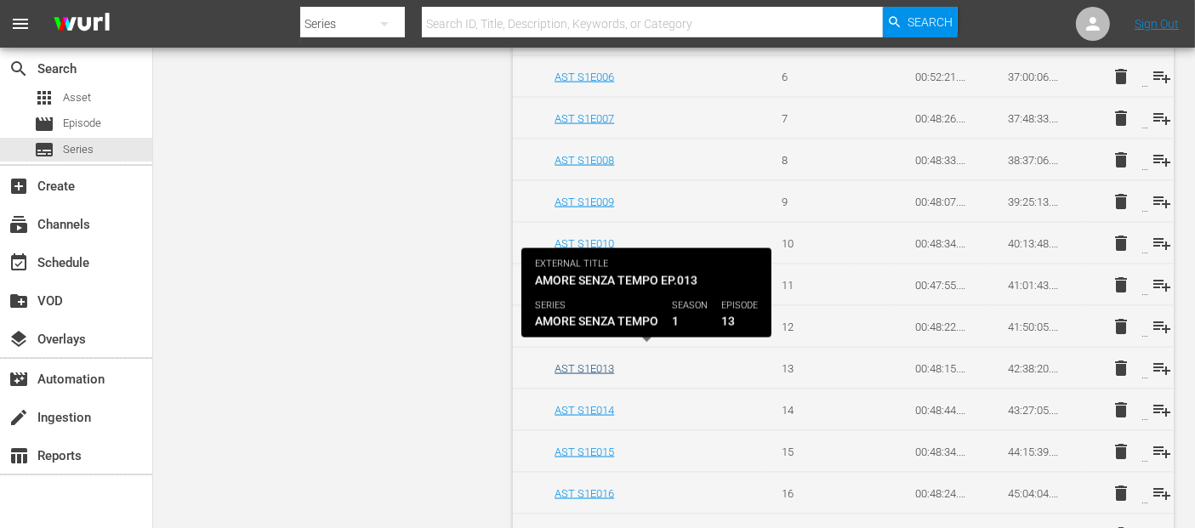 The height and width of the screenshot is (528, 1195). I want to click on a: AST S1E012, so click(584, 327).